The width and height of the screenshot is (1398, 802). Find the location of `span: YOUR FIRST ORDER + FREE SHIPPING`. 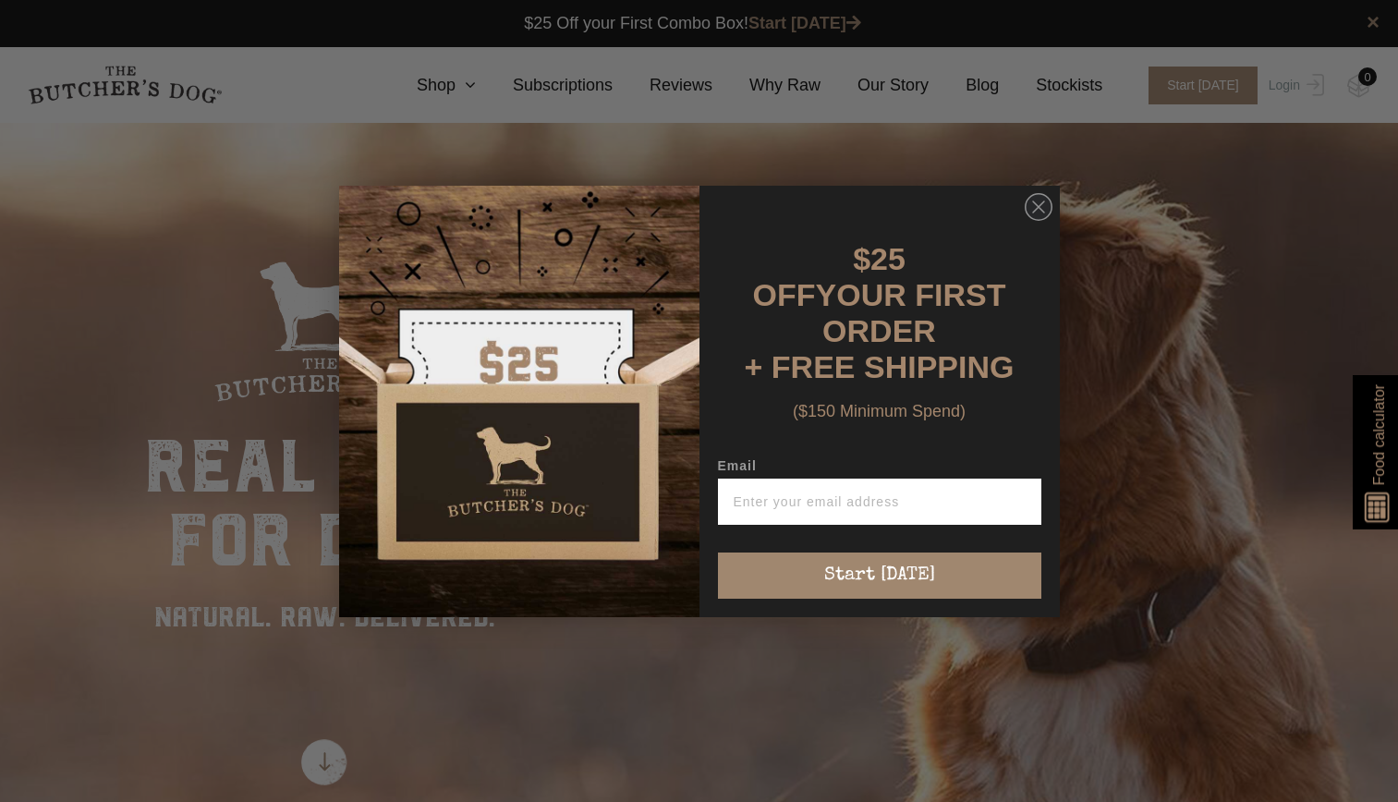

span: YOUR FIRST ORDER + FREE SHIPPING is located at coordinates (879, 331).